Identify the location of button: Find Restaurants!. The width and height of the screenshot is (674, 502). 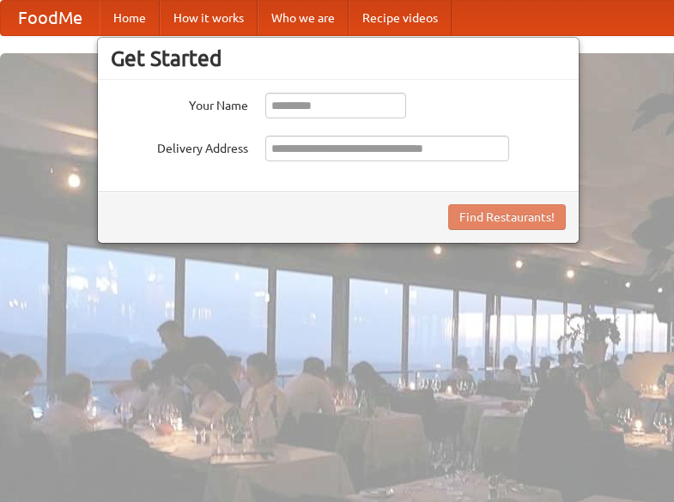
(506, 217).